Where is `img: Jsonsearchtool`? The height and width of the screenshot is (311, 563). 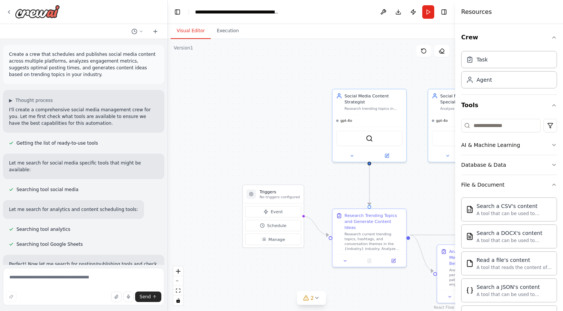
img: Jsonsearchtool is located at coordinates (470, 290).